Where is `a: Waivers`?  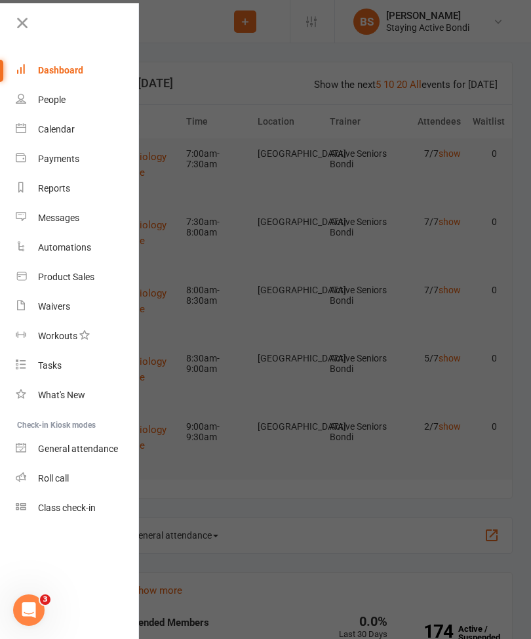
a: Waivers is located at coordinates (77, 306).